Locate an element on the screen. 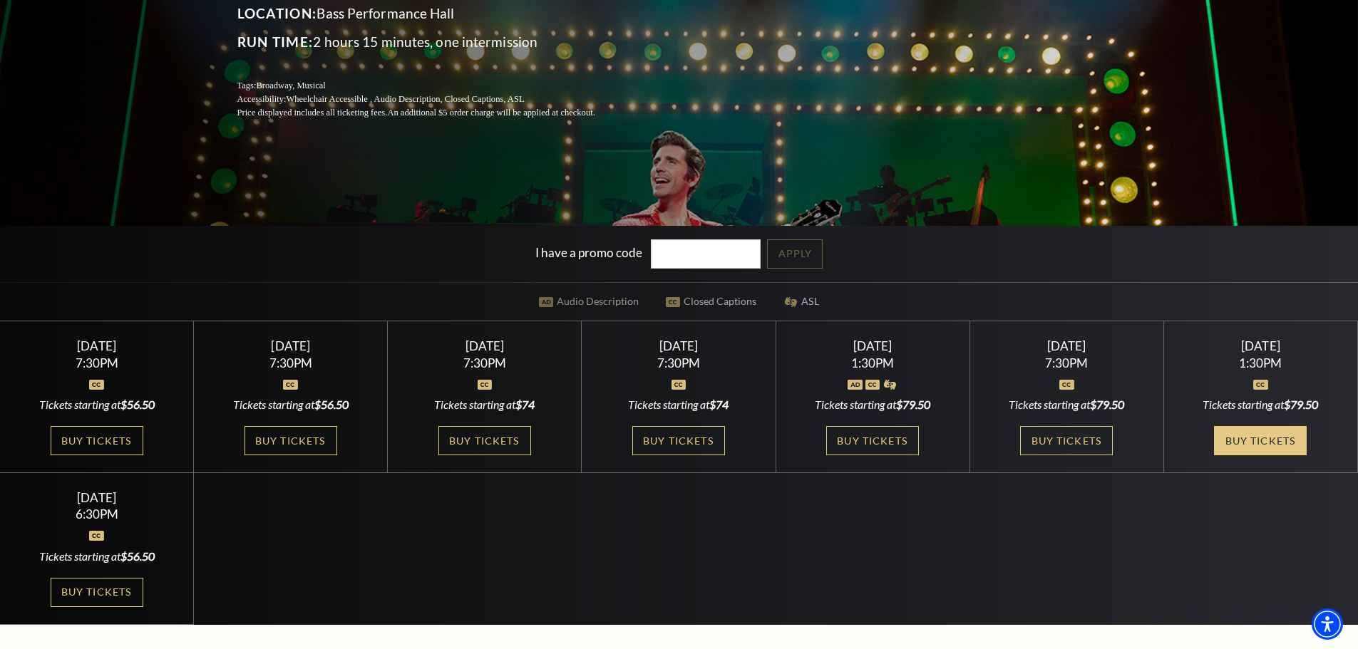  div: Accessibility Menu is located at coordinates (1327, 624).